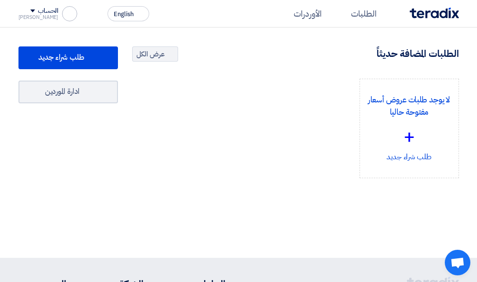 The width and height of the screenshot is (477, 282). What do you see at coordinates (124, 14) in the screenshot?
I see `span: English` at bounding box center [124, 14].